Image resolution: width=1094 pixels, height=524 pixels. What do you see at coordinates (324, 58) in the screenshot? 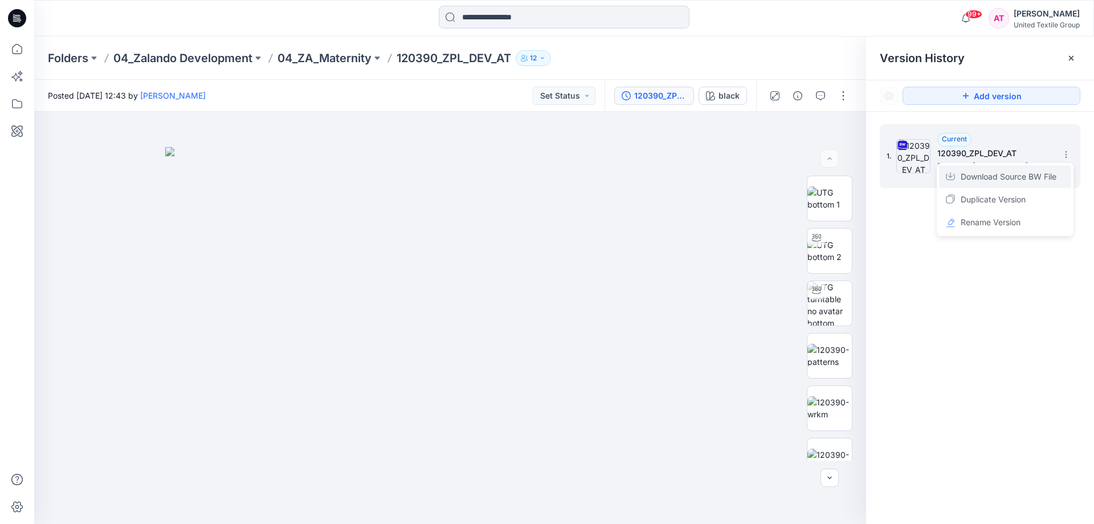
I see `a: 04_ZA_Maternity` at bounding box center [324, 58].